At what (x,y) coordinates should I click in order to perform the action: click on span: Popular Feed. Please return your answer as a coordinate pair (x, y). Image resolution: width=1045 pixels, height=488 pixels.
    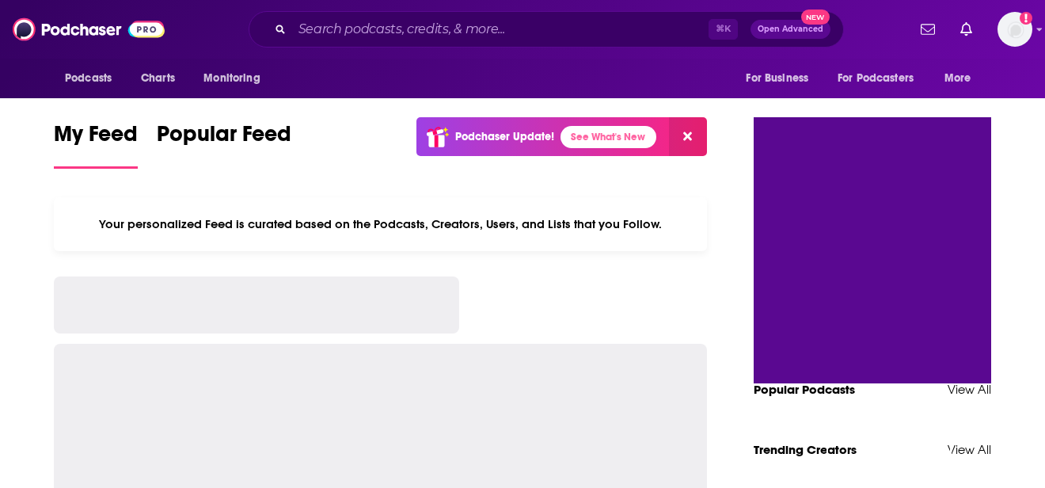
    Looking at the image, I should click on (224, 139).